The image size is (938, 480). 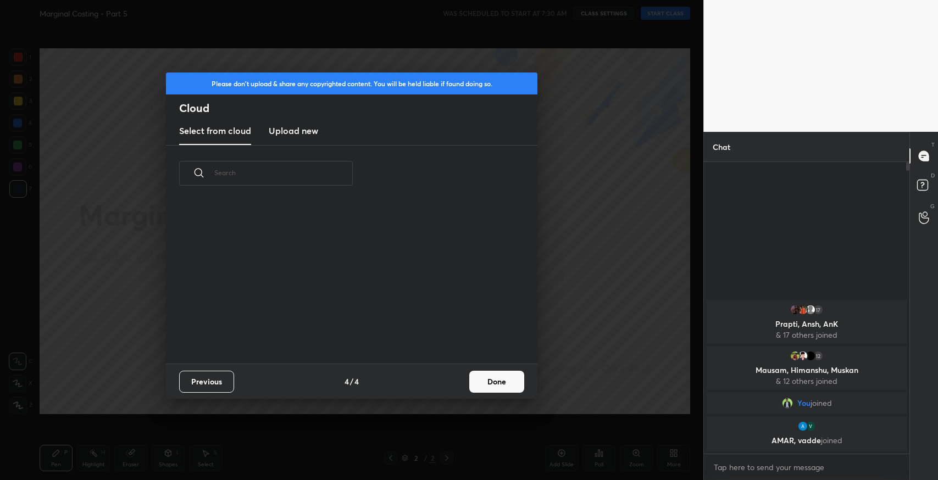 I want to click on img: default.png, so click(x=811, y=310).